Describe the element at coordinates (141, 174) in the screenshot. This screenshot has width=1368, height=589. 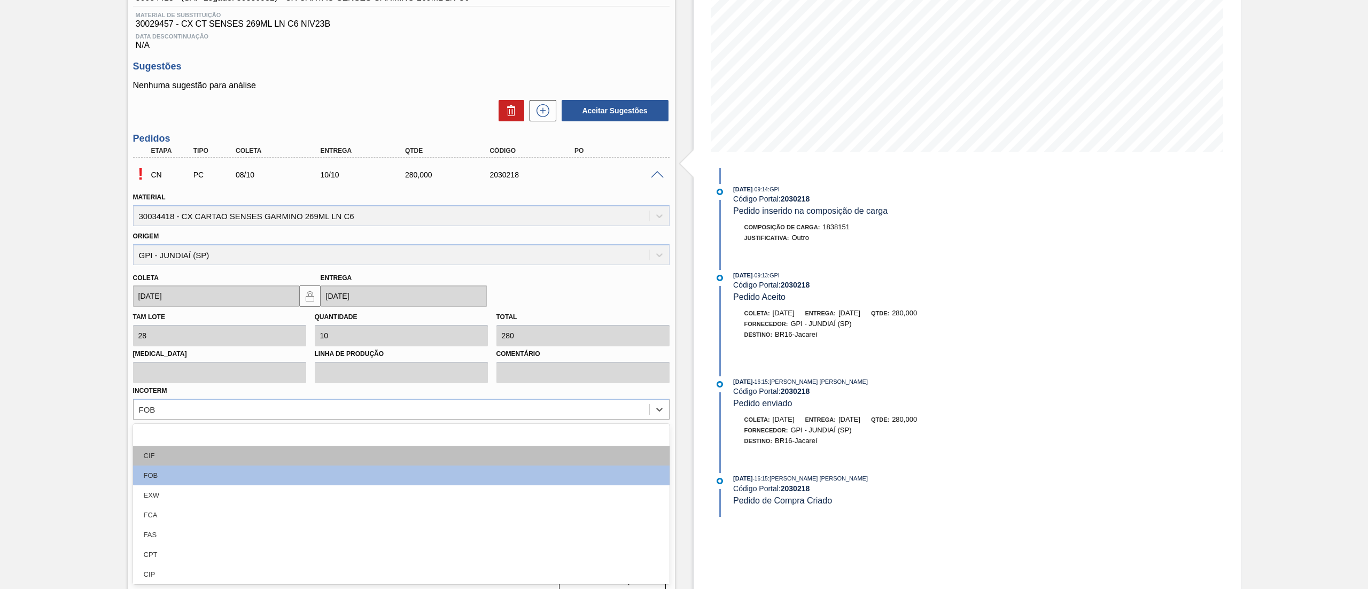
I see `p: Pendente de aceite` at that location.